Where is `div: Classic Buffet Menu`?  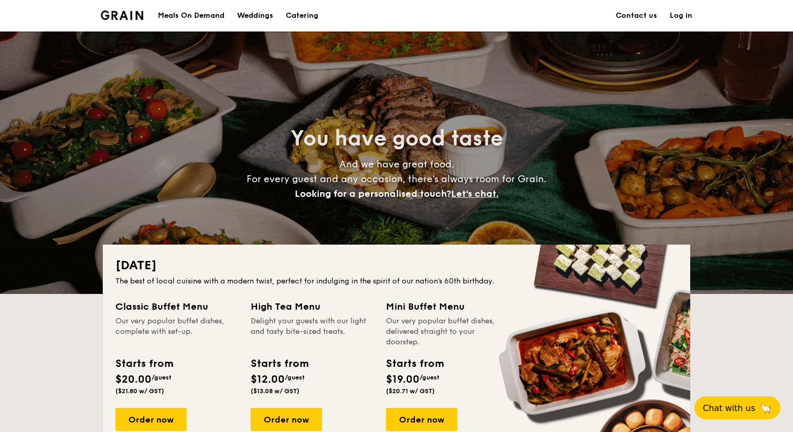 div: Classic Buffet Menu is located at coordinates (177, 306).